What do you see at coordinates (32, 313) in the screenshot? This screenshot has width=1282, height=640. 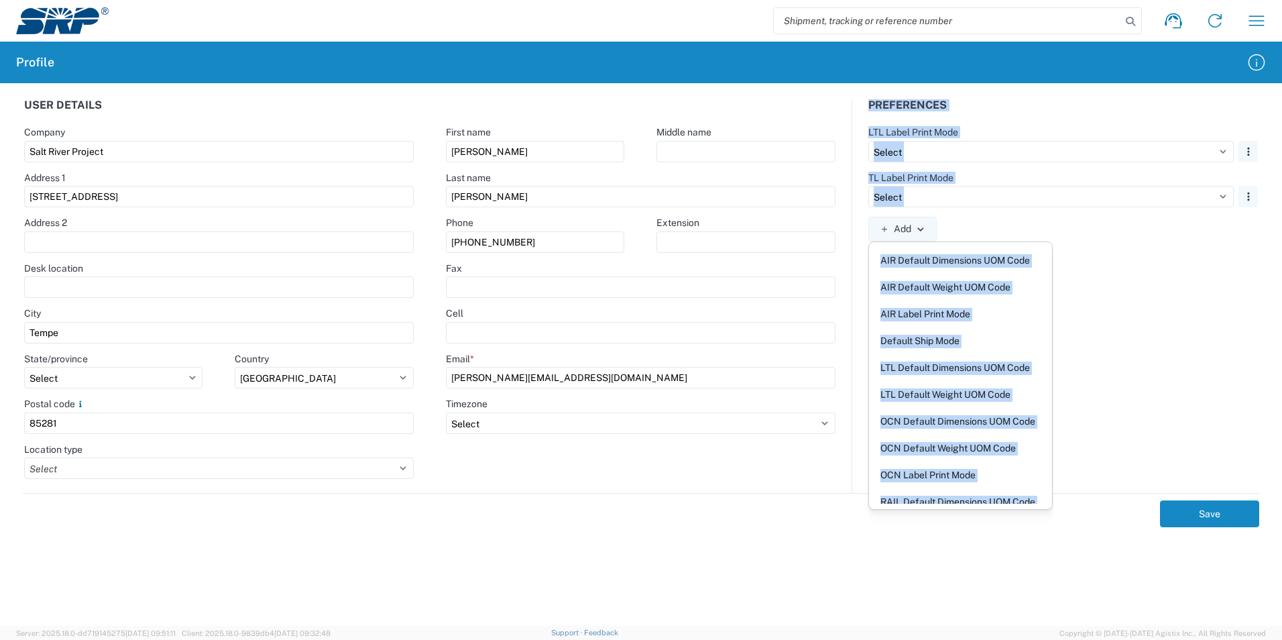 I see `label: City` at bounding box center [32, 313].